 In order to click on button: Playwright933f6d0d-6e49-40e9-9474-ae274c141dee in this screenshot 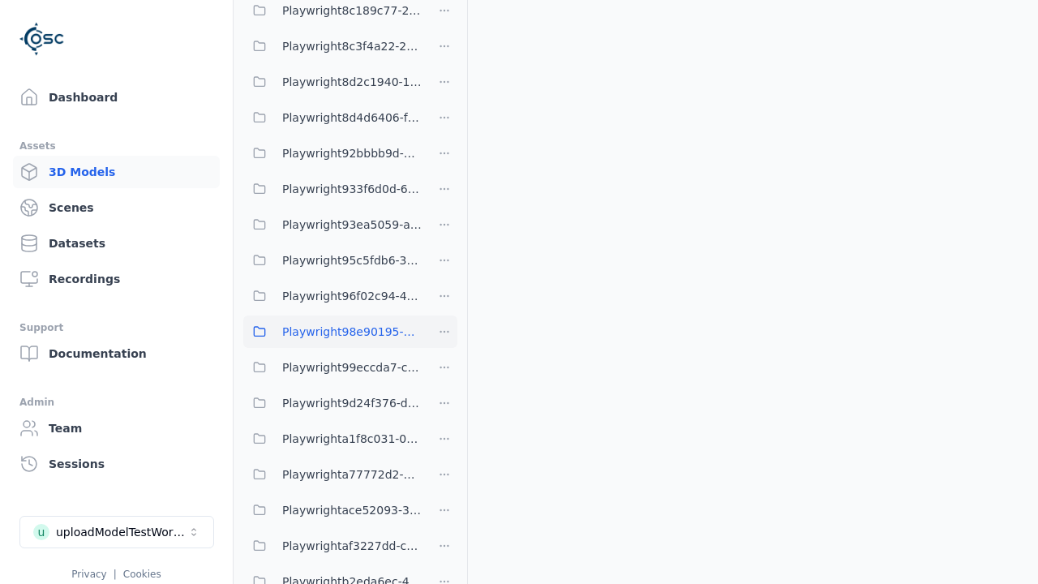, I will do `click(333, 189)`.